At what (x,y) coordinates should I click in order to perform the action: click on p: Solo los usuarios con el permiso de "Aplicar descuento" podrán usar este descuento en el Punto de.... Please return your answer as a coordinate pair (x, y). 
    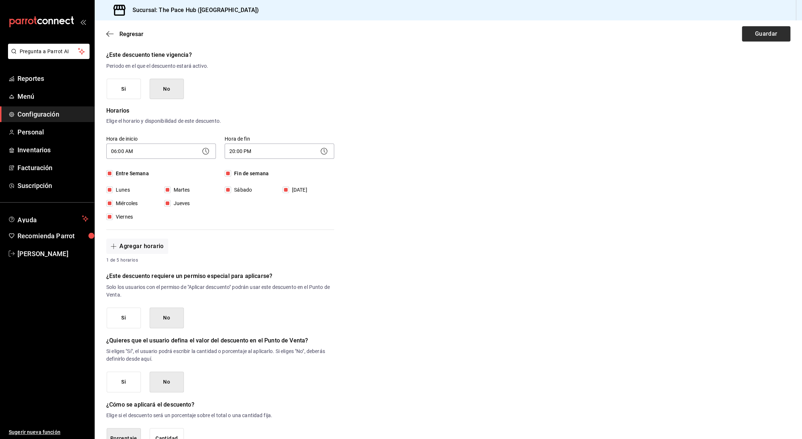
    Looking at the image, I should click on (220, 291).